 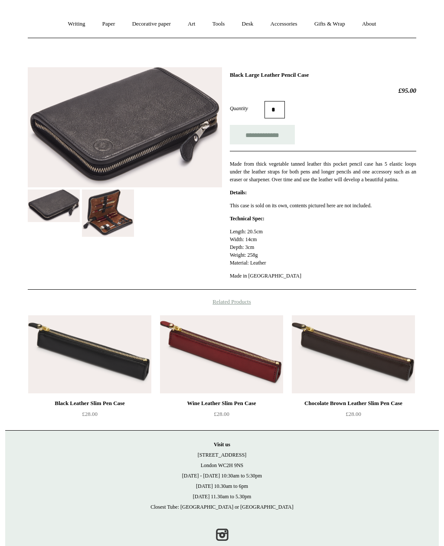 What do you see at coordinates (222, 403) in the screenshot?
I see `div: Wine Leather Slim Pen Case` at bounding box center [222, 403].